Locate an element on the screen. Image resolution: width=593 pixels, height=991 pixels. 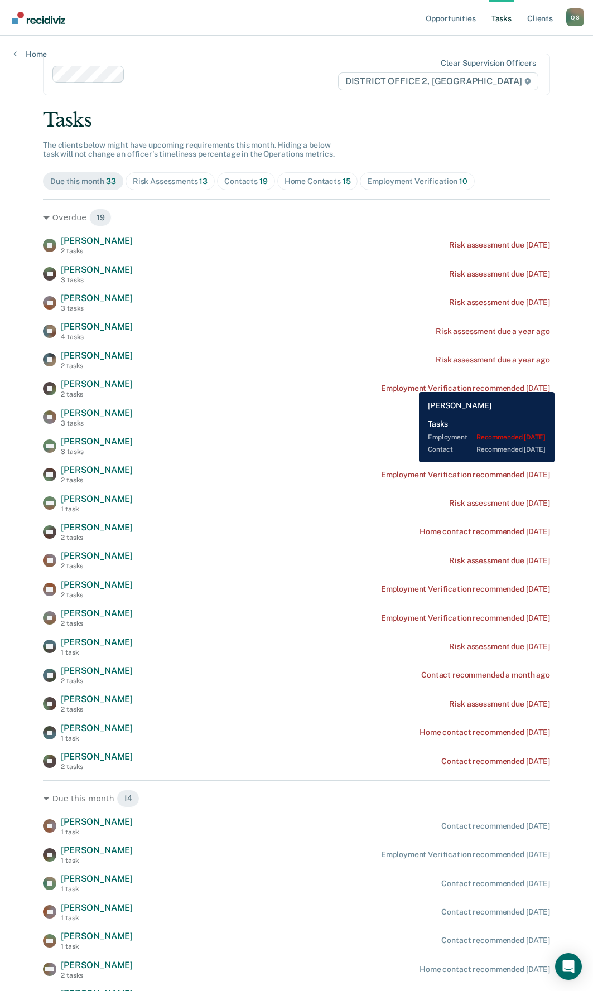
a: Home is located at coordinates (30, 54).